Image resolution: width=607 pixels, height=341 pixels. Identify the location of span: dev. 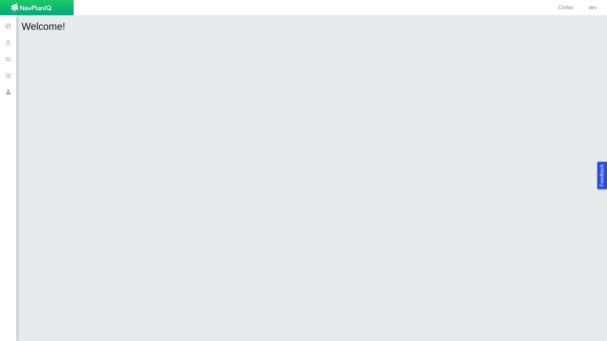
(592, 7).